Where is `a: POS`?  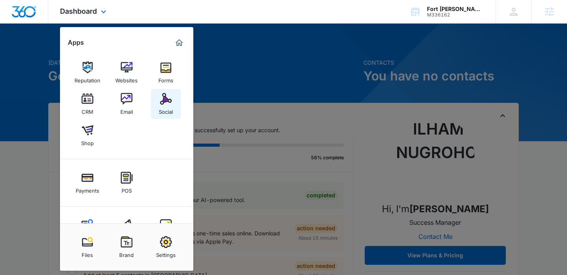 a: POS is located at coordinates (127, 183).